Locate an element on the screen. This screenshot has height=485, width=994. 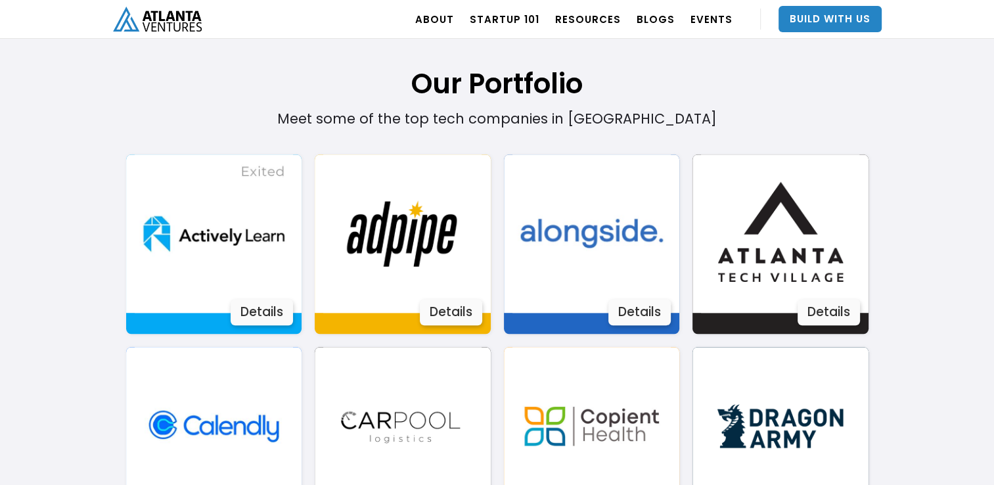
a: BLOGS is located at coordinates (656, 19).